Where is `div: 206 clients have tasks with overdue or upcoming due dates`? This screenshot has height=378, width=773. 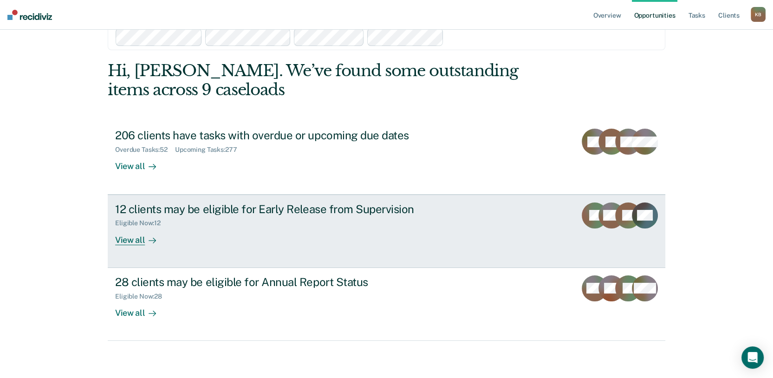
div: 206 clients have tasks with overdue or upcoming due dates is located at coordinates (278, 135).